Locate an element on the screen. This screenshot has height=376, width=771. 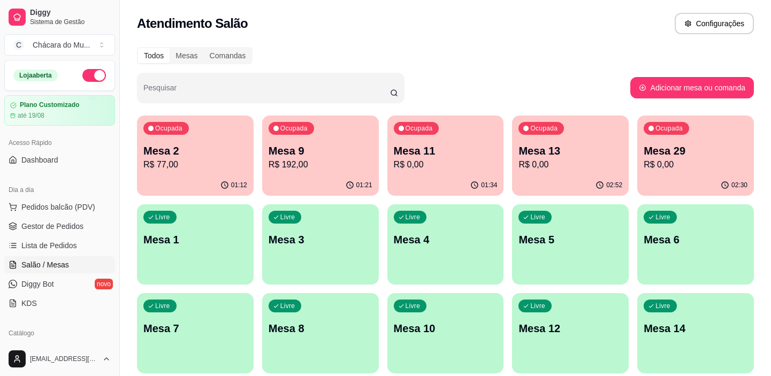
button: LivreMesa 12 is located at coordinates (570, 333).